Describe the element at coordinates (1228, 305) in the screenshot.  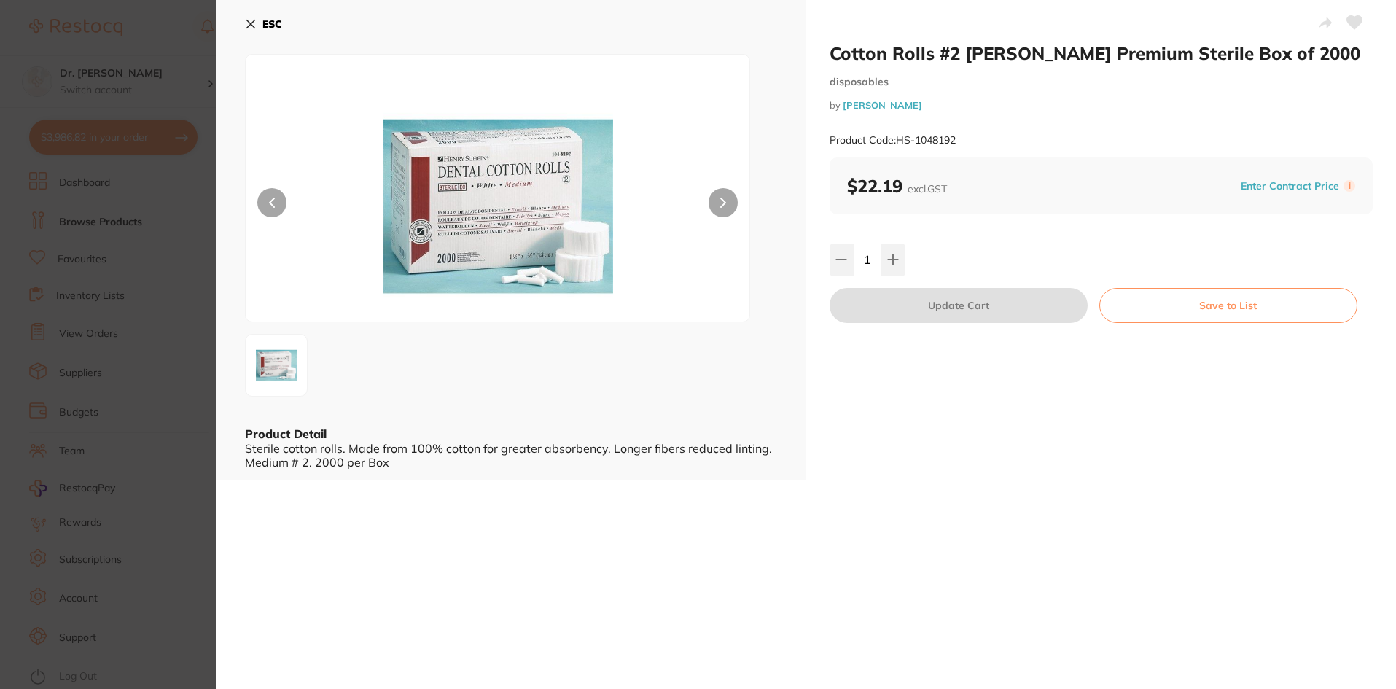
I see `button: Save to List` at that location.